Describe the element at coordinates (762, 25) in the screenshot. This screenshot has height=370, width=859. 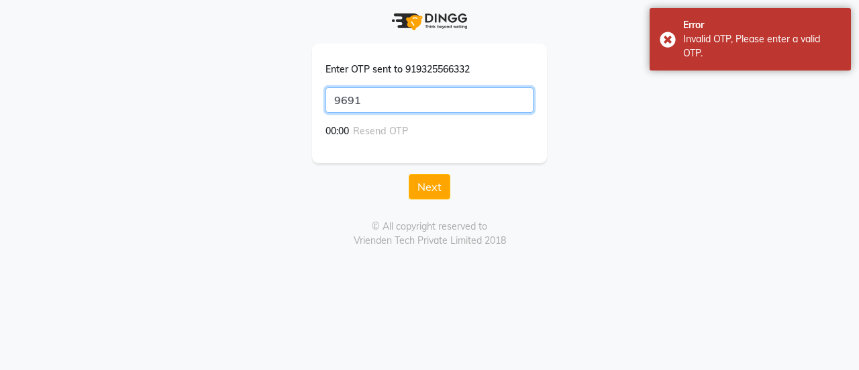
I see `div: Error` at that location.